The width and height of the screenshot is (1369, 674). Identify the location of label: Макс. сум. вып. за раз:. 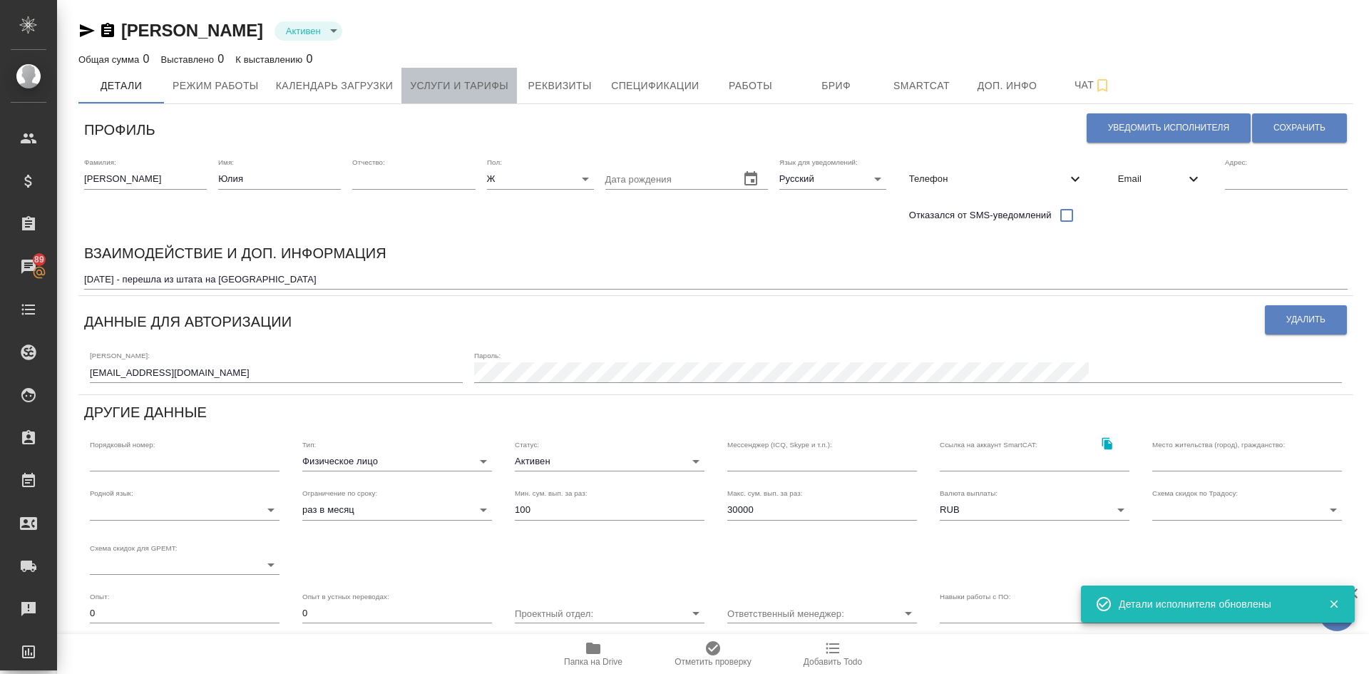
(765, 493).